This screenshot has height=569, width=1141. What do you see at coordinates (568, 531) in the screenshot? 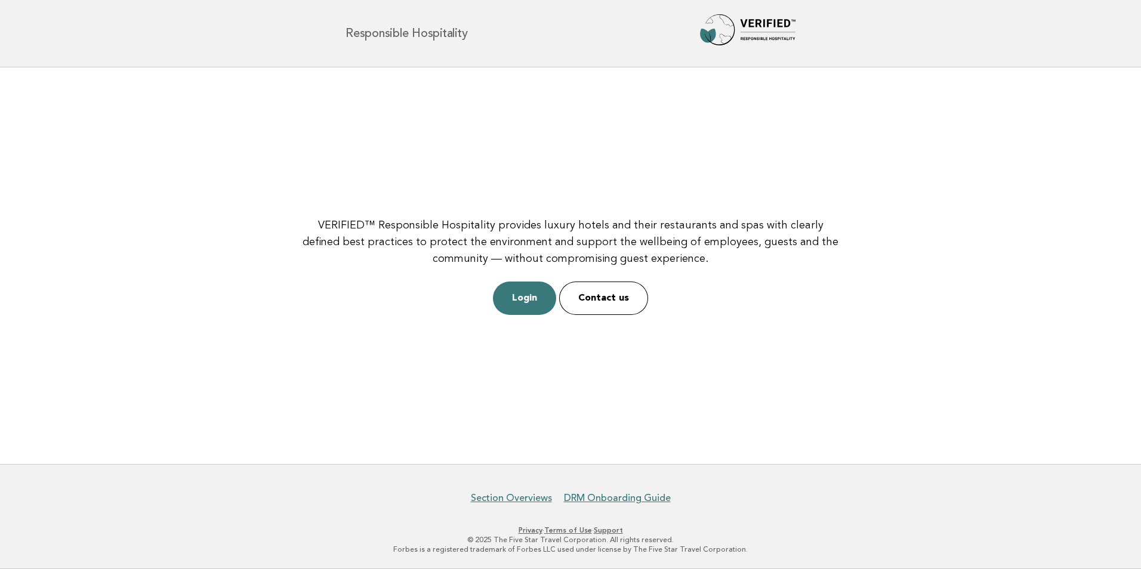
I see `a: Terms of Use` at bounding box center [568, 531].